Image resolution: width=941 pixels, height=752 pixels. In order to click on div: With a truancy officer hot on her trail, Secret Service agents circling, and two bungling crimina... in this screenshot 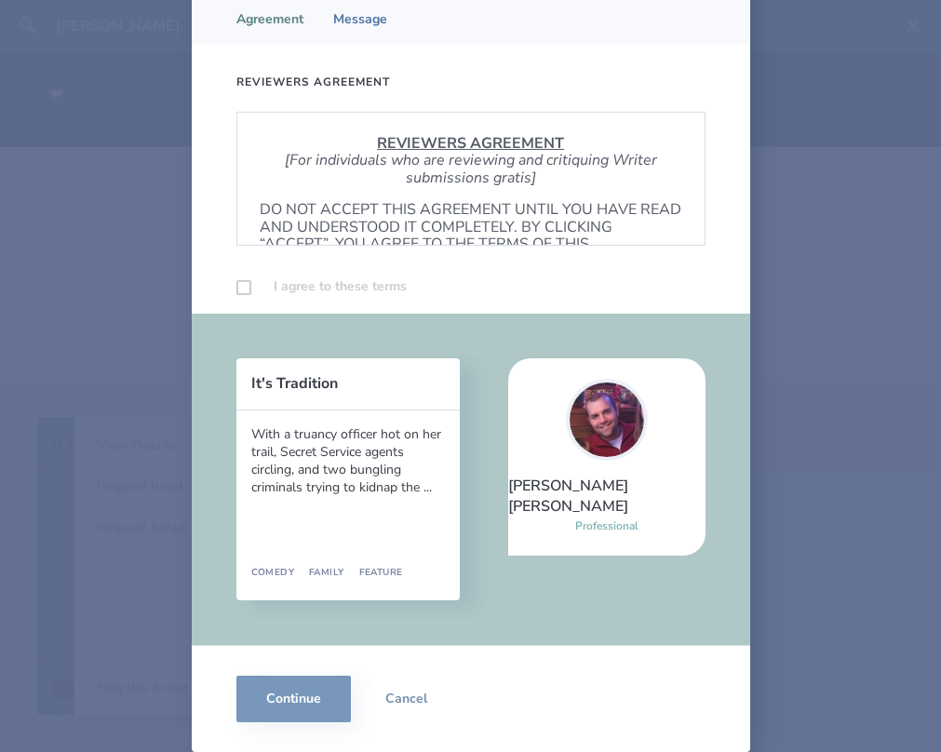, I will do `click(348, 461)`.